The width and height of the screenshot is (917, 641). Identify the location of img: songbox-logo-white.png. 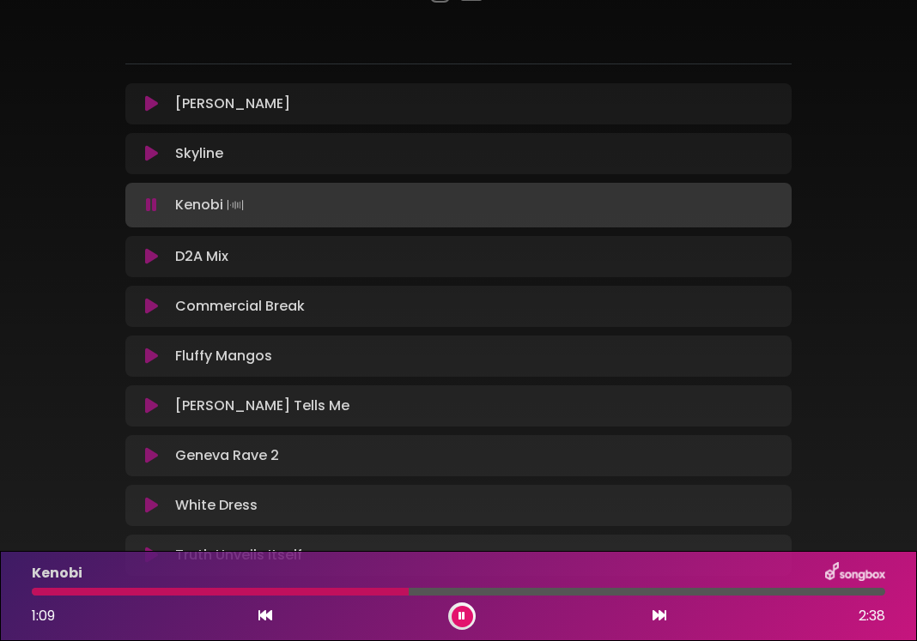
(855, 574).